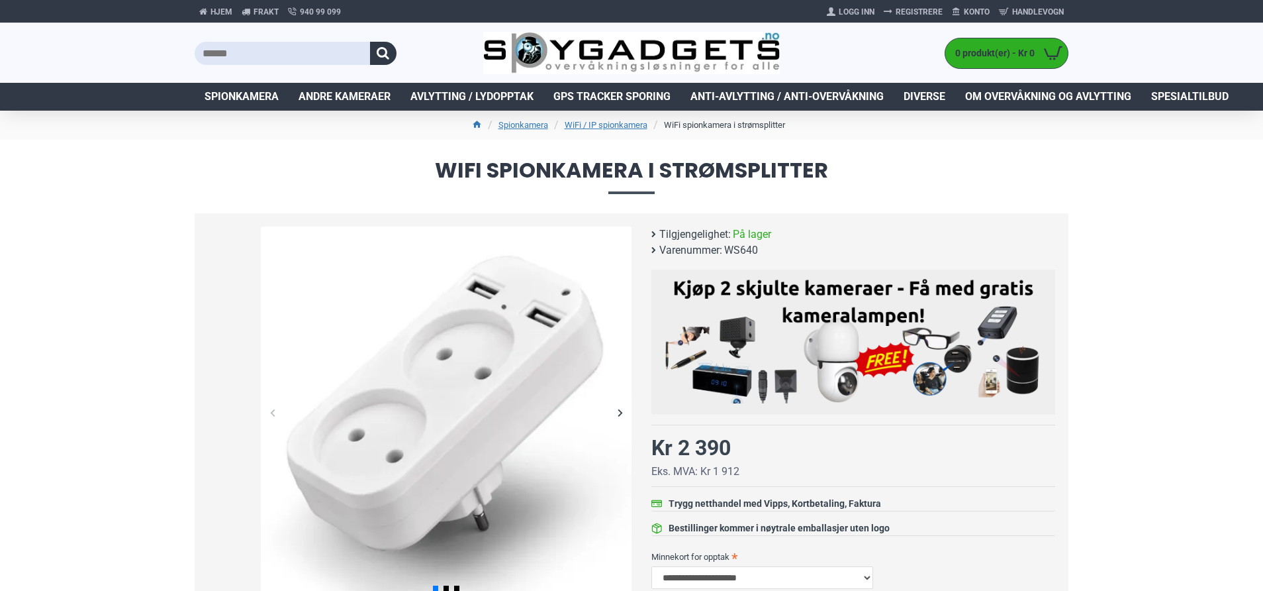 This screenshot has width=1263, height=591. What do you see at coordinates (620, 412) in the screenshot?
I see `div: Next slide` at bounding box center [620, 412].